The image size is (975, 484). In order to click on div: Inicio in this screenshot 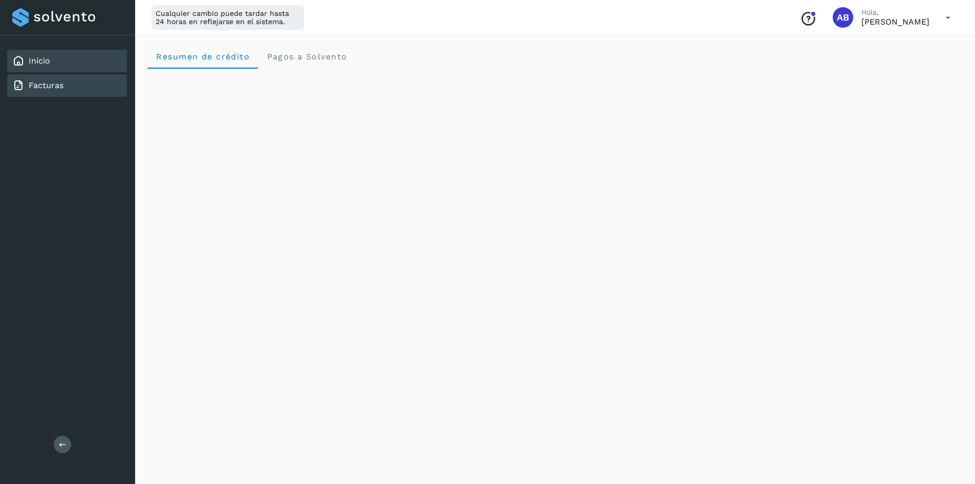, I will do `click(67, 61)`.